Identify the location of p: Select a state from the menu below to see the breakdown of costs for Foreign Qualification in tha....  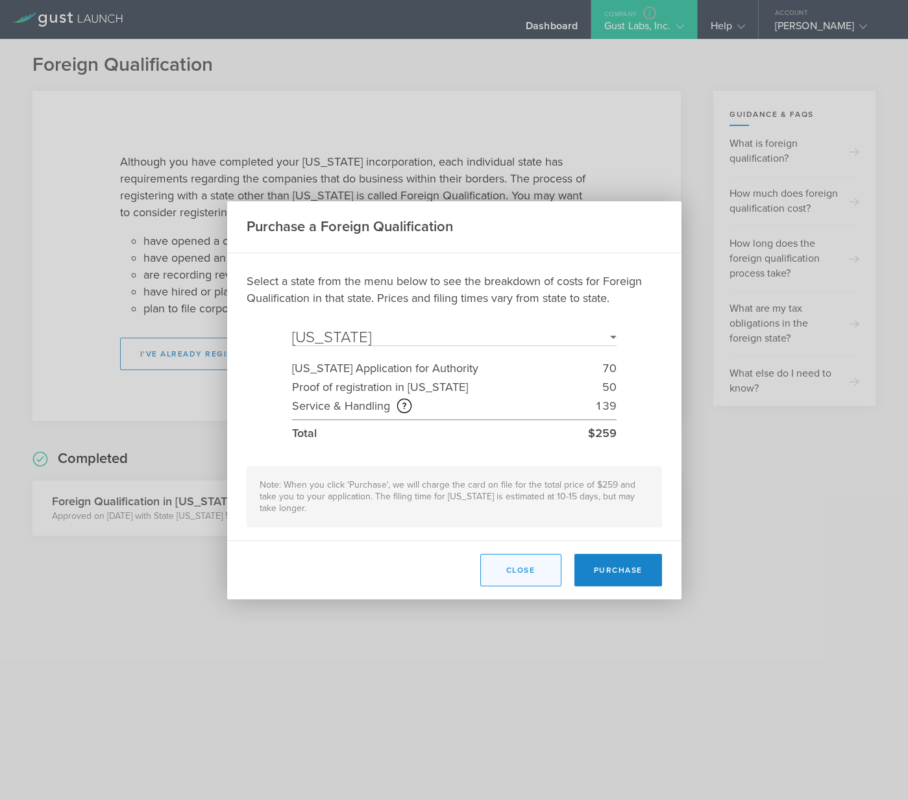
(455, 290).